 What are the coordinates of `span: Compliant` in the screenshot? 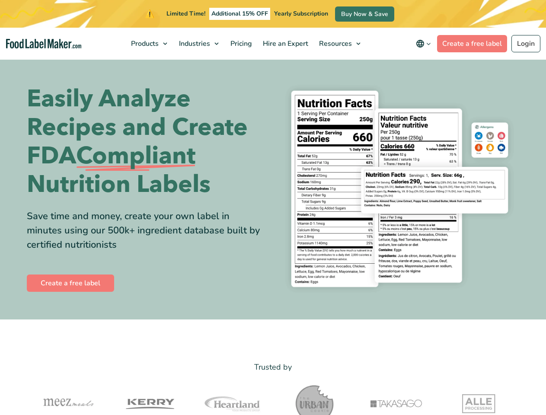 It's located at (136, 156).